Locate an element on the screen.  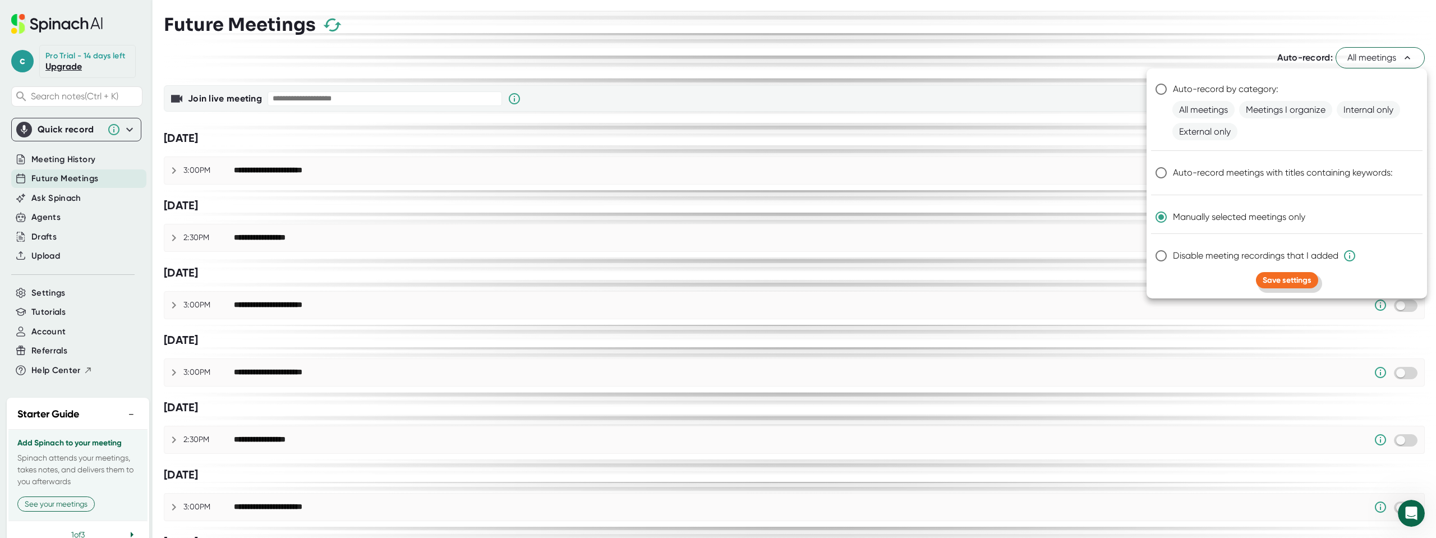
span: Internal only is located at coordinates (1368, 109).